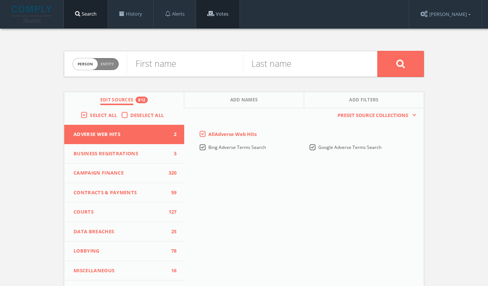 The height and width of the screenshot is (286, 488). I want to click on button: Preset Source Collections, so click(375, 116).